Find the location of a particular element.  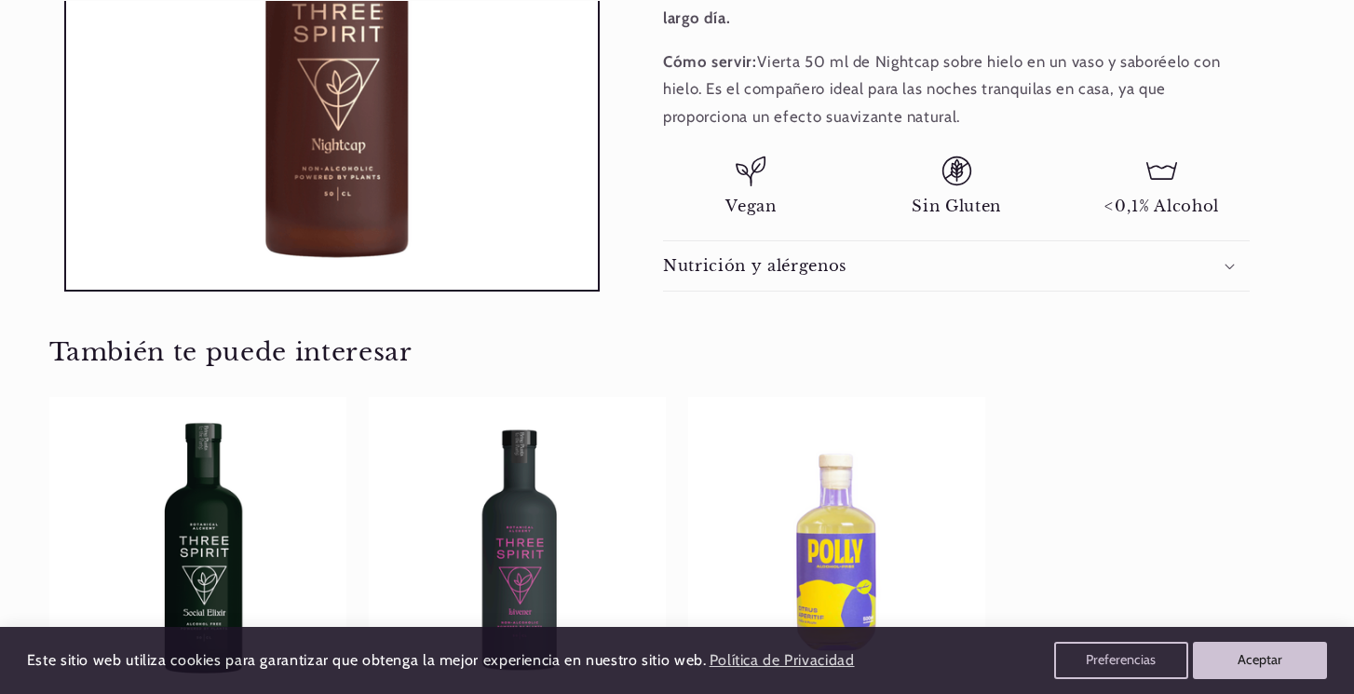

strong: Cómo servir: is located at coordinates (709, 61).